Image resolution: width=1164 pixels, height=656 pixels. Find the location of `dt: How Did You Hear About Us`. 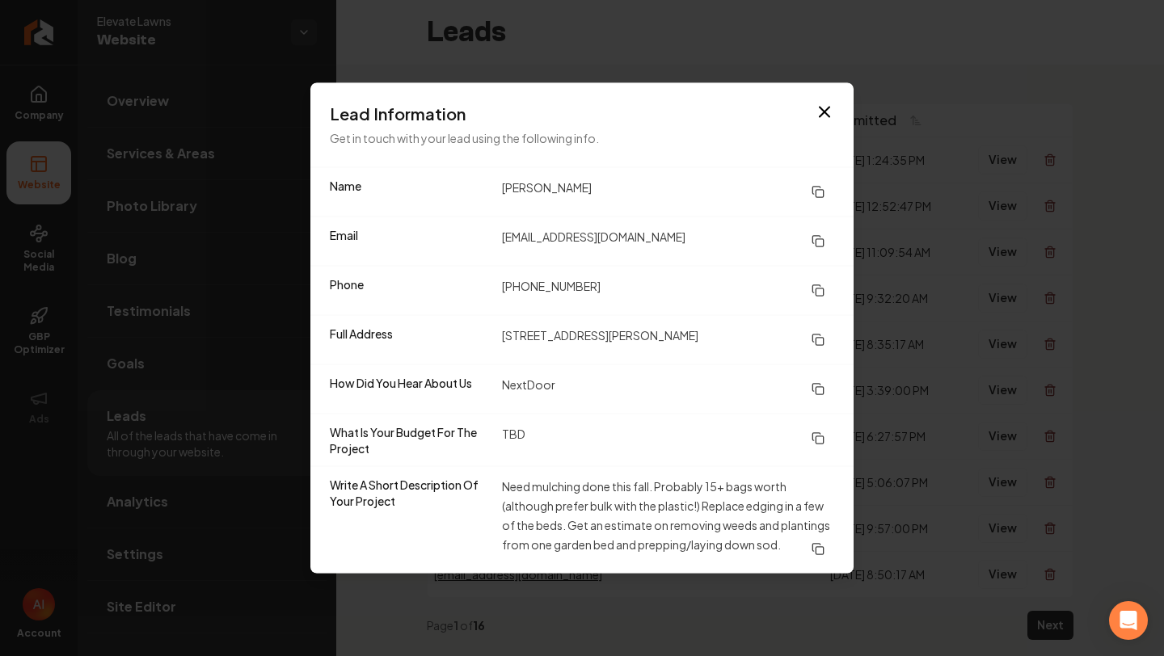

dt: How Did You Hear About Us is located at coordinates (409, 390).